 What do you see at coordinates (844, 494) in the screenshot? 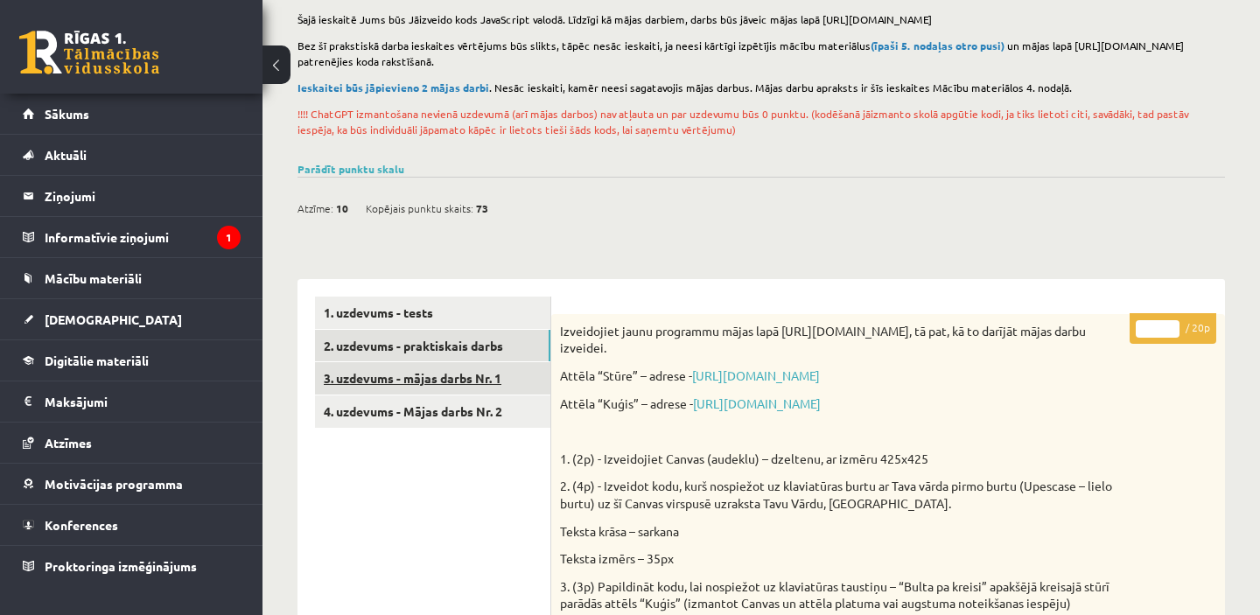
I see `p: 2. (4p) - Izveidot kodu, kurš nospiežot uz klaviatūras burtu ar Tava vārda pirmo burtu (Upescase ...` at bounding box center [844, 494].